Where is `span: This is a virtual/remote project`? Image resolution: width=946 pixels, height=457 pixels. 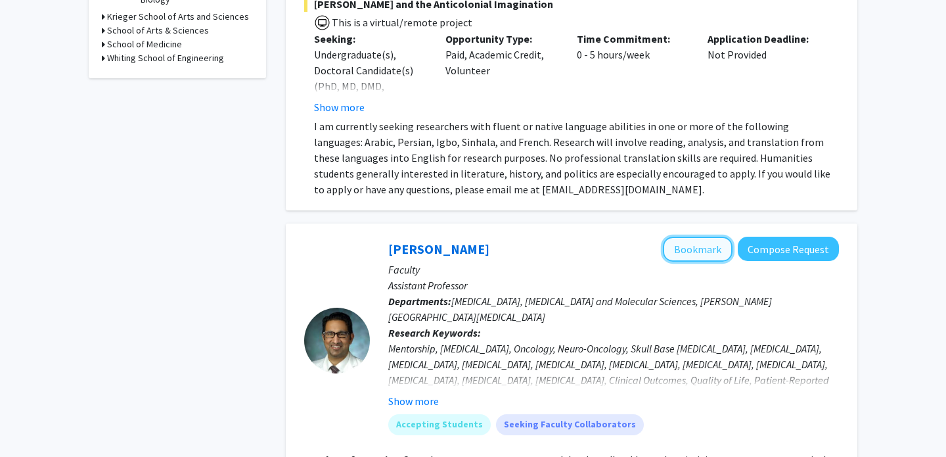 span: This is a virtual/remote project is located at coordinates (402, 22).